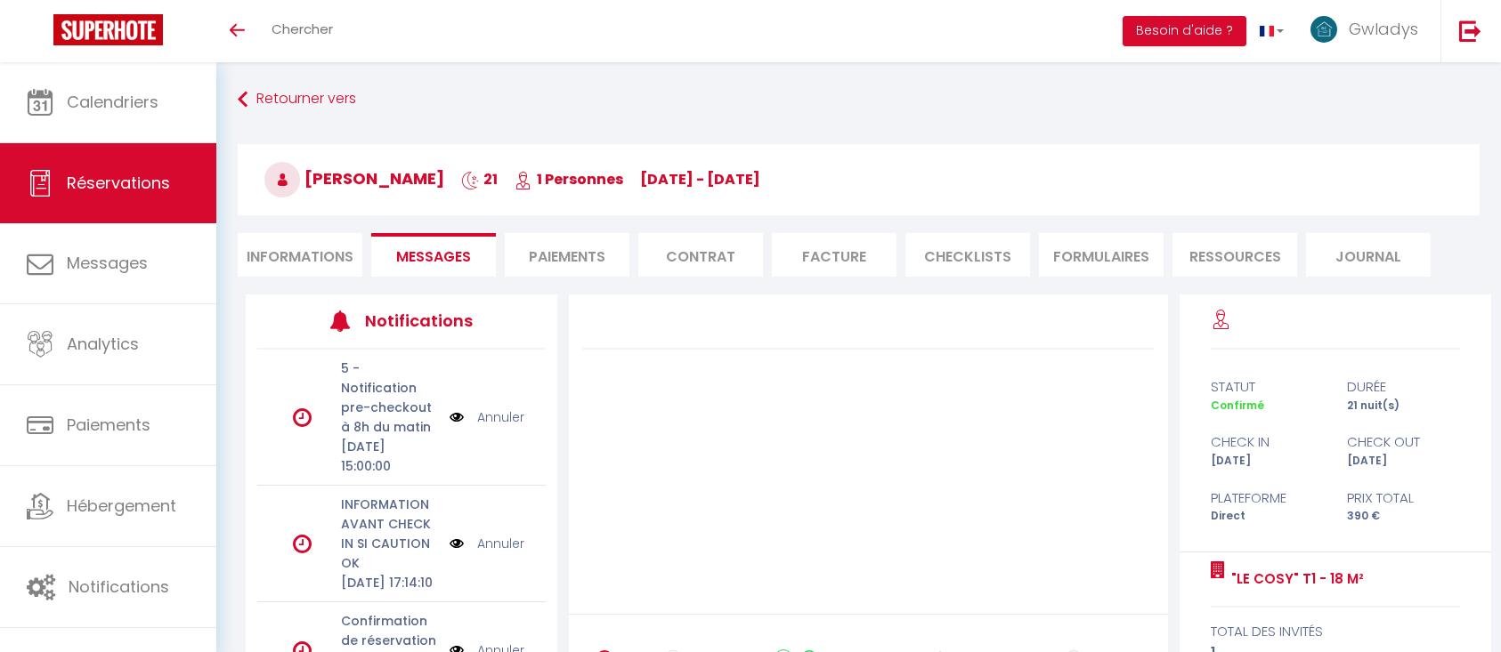 The height and width of the screenshot is (652, 1501). What do you see at coordinates (1403, 498) in the screenshot?
I see `div: Prix total` at bounding box center [1403, 498].